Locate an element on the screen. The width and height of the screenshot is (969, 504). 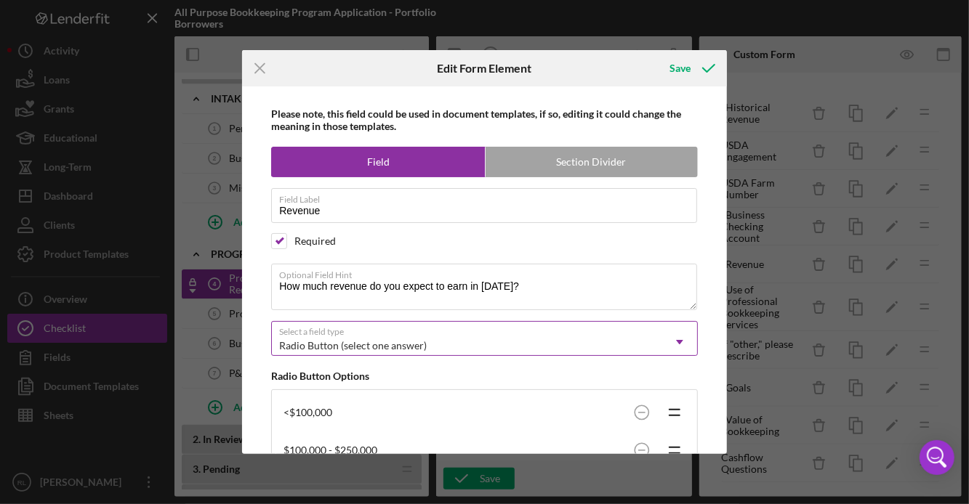
div: Save is located at coordinates (680, 68).